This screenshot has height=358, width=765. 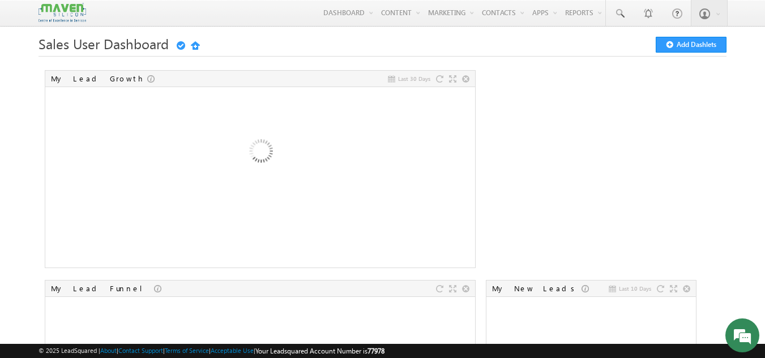 What do you see at coordinates (537, 289) in the screenshot?
I see `div: My New Leads` at bounding box center [537, 289].